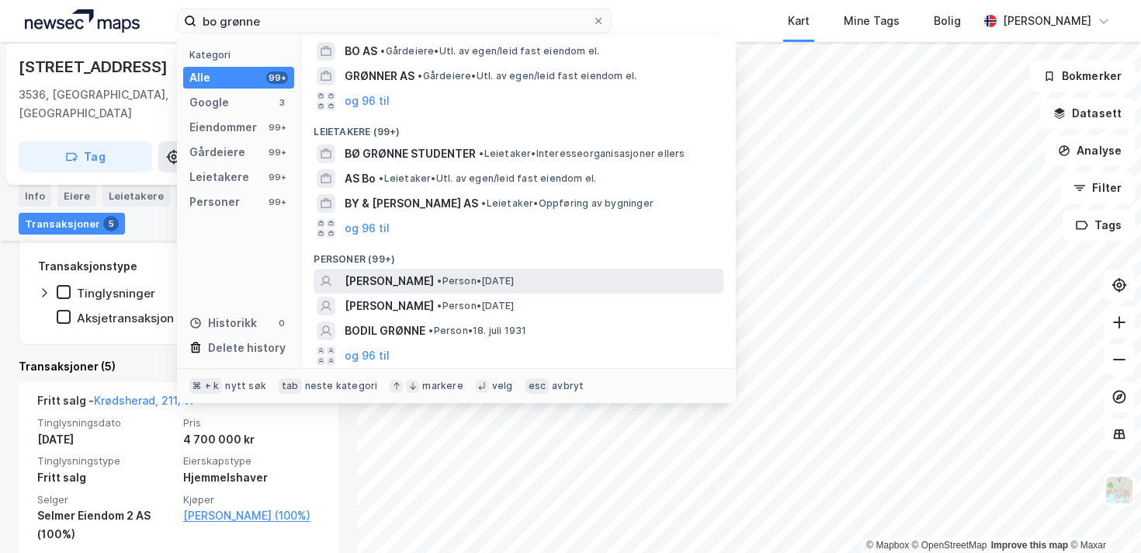 This screenshot has width=1141, height=553. I want to click on span: AS Bo, so click(360, 179).